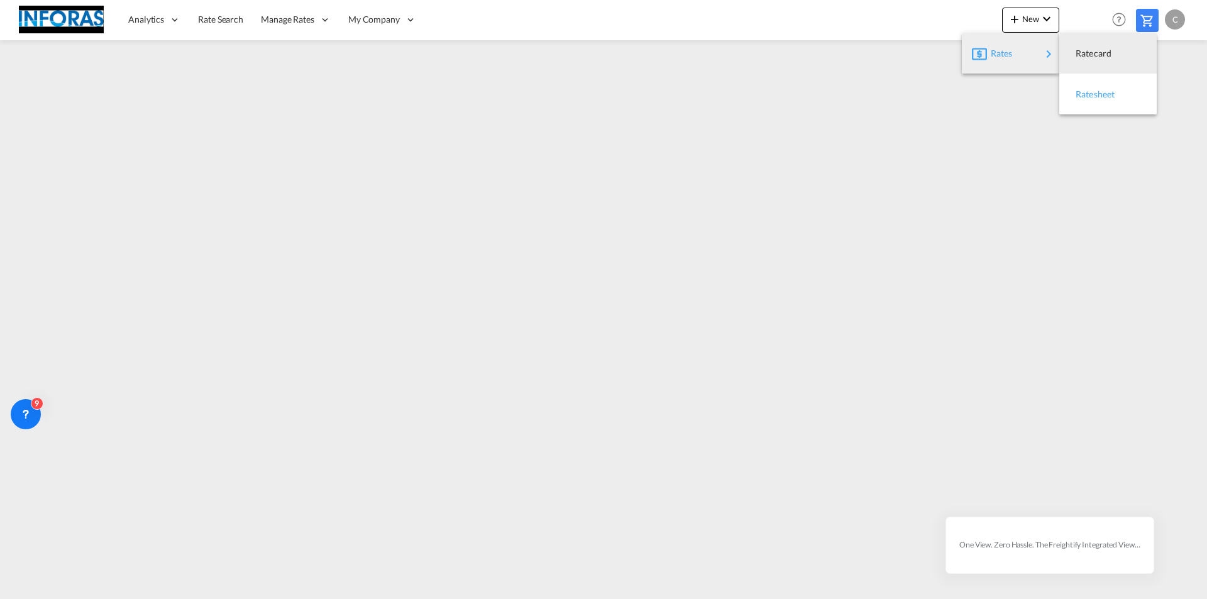 The width and height of the screenshot is (1207, 599). What do you see at coordinates (1108, 53) in the screenshot?
I see `div: Ratecard` at bounding box center [1108, 53].